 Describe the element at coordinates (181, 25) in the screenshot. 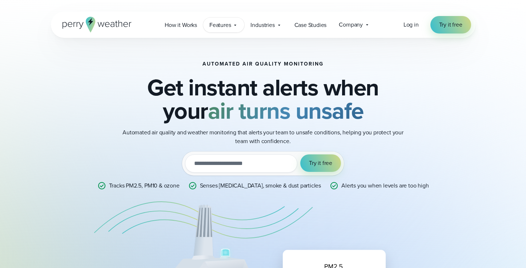

I see `span: How it Works` at that location.